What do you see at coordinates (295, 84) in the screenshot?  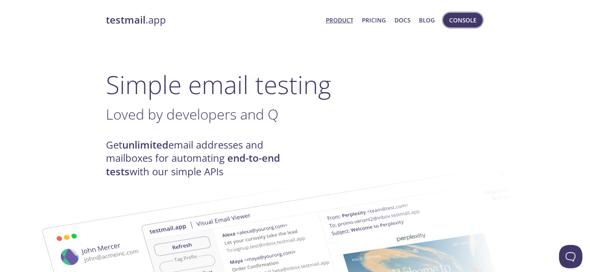 I see `h1: Simple email testing` at bounding box center [295, 84].